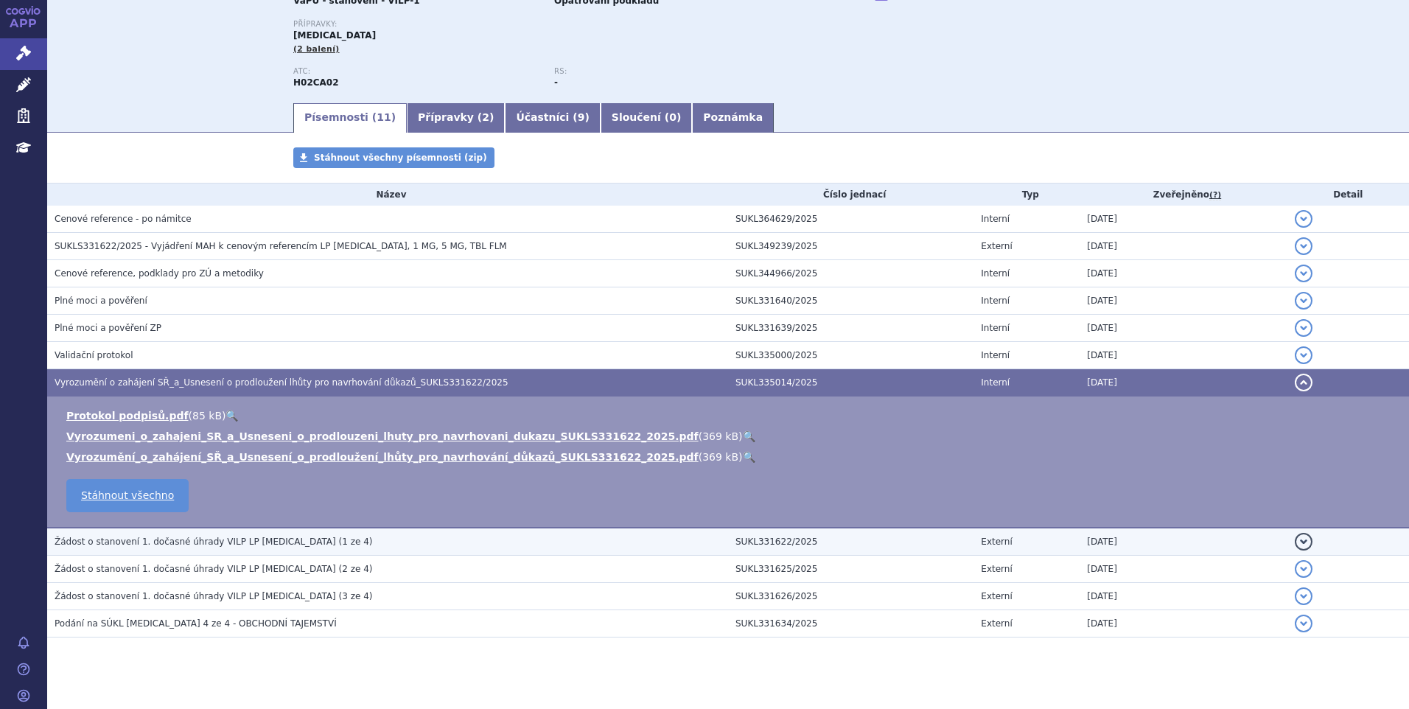  Describe the element at coordinates (485, 117) in the screenshot. I see `span: 2` at that location.